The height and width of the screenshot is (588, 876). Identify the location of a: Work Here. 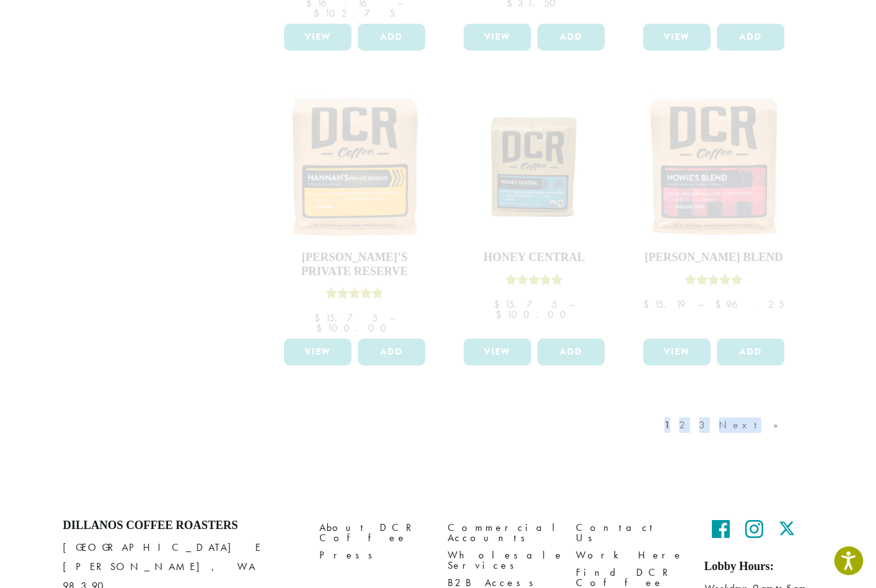
(630, 555).